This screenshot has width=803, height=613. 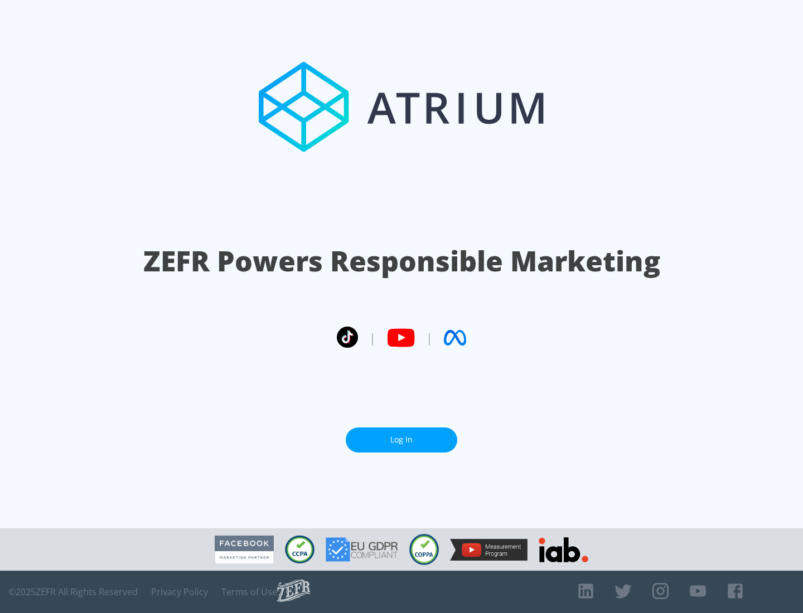 What do you see at coordinates (488, 550) in the screenshot?
I see `img: YouTube Measurement Program` at bounding box center [488, 550].